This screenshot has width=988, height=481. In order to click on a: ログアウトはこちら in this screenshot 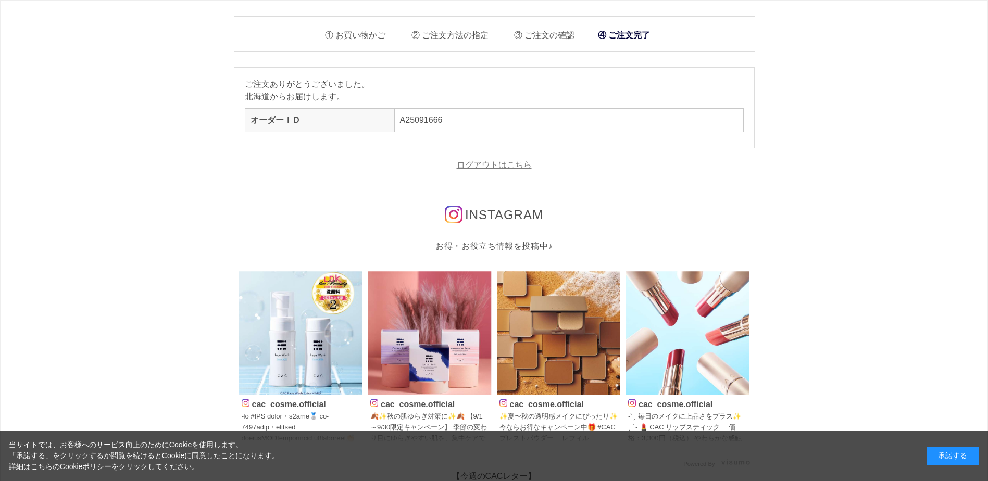, I will do `click(494, 165)`.